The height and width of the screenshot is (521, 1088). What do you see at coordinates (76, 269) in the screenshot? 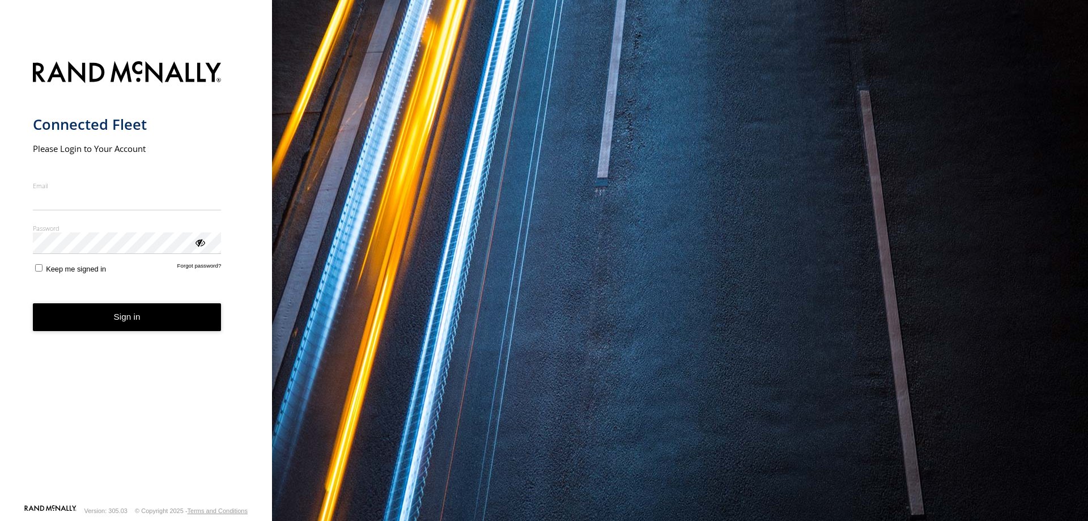
I see `span: Keep me signed in` at bounding box center [76, 269].